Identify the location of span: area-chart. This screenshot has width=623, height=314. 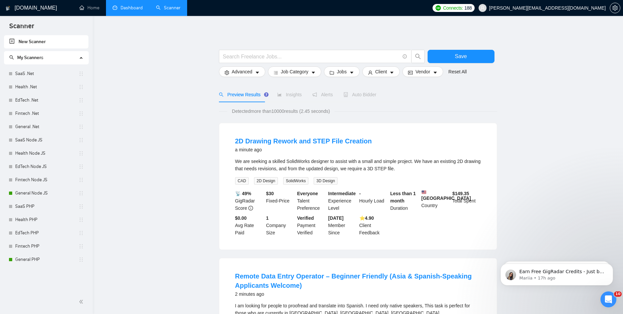
(280, 94).